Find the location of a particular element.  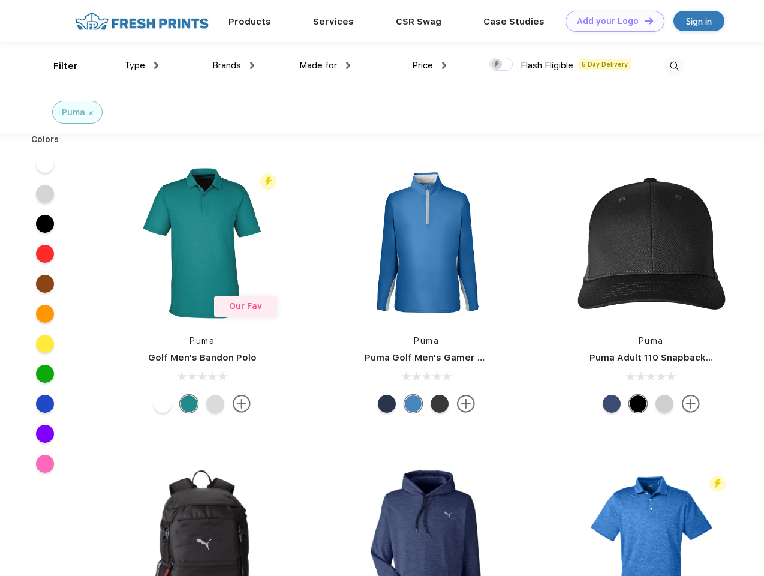

div: Peacoat Qut Shd is located at coordinates (612, 404).